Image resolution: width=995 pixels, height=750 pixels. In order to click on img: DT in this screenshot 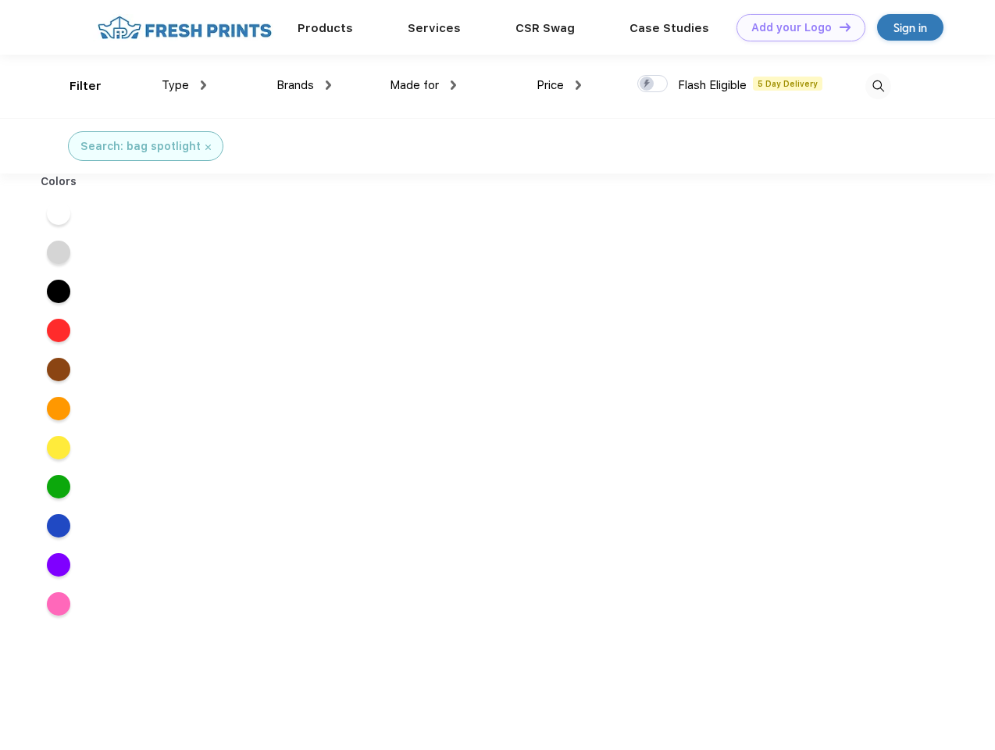, I will do `click(845, 27)`.